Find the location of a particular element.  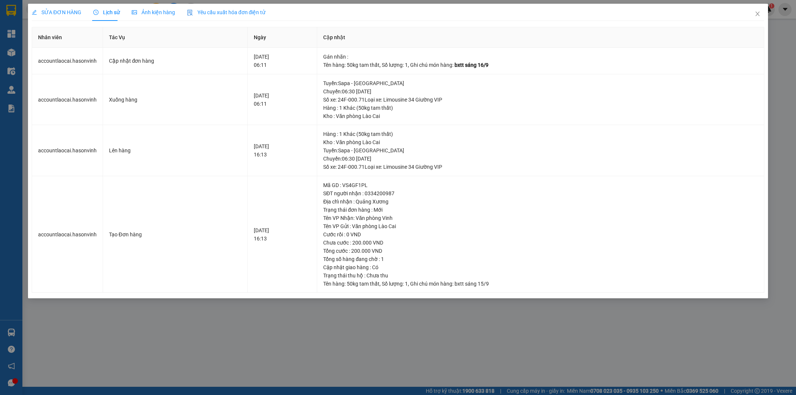

div: Trạng thái đơn hàng : Mới is located at coordinates (540, 210).